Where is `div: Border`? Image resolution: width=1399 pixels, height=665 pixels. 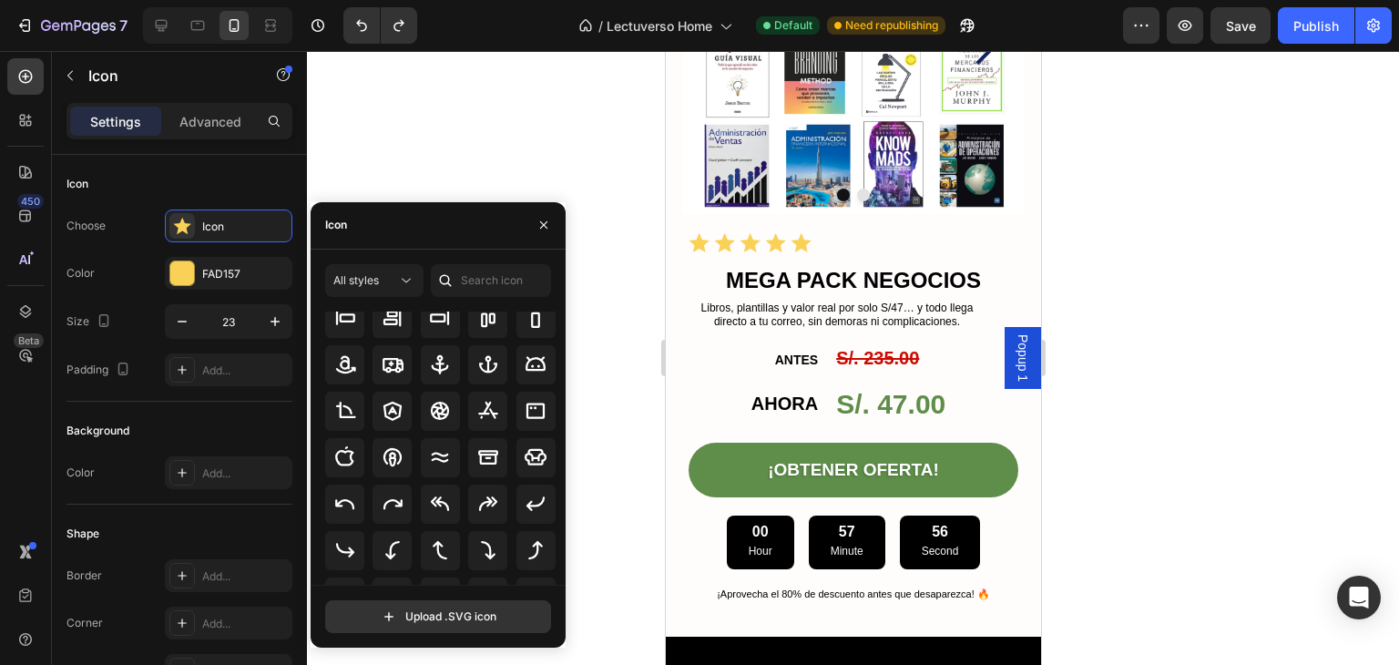 div: Border is located at coordinates (84, 576).